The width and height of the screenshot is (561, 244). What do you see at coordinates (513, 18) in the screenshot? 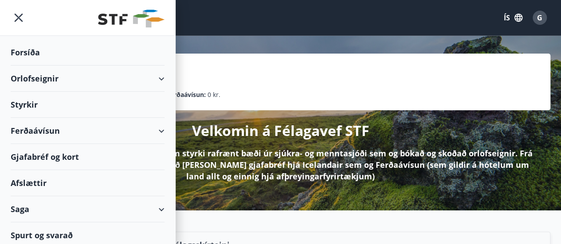
I see `button: ÍS` at bounding box center [513, 18].